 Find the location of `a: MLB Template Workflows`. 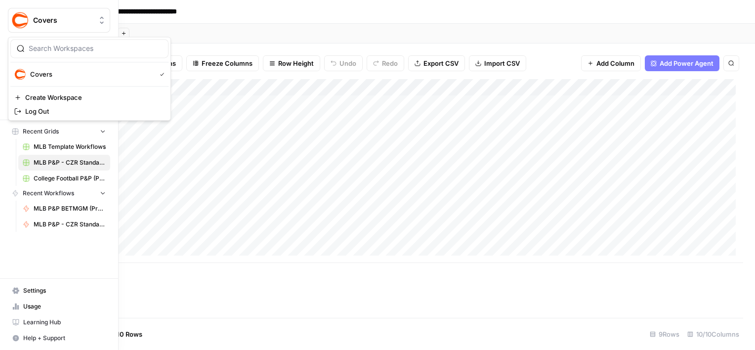

a: MLB Template Workflows is located at coordinates (64, 147).